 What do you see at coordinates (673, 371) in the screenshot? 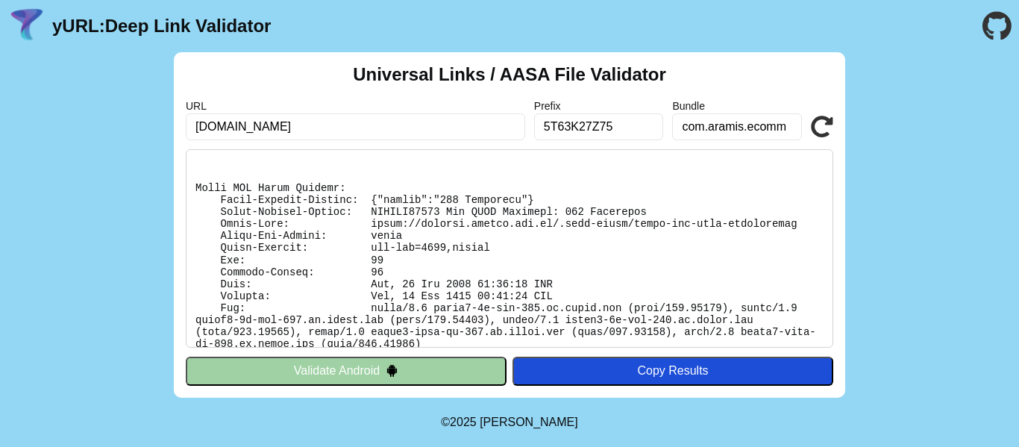
I see `button: Copy Results` at bounding box center [673, 371].